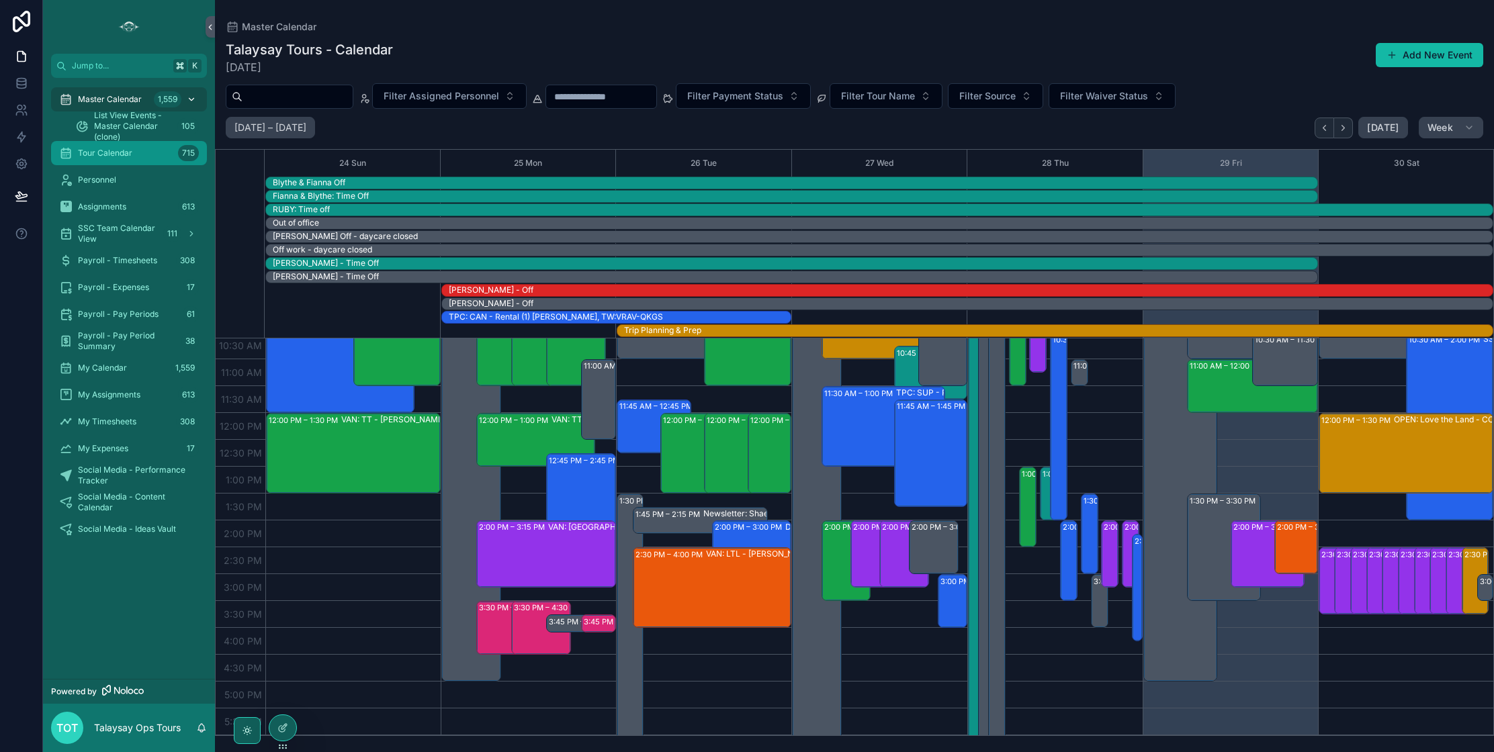 The height and width of the screenshot is (752, 1494). I want to click on a: Master Calendar, so click(271, 27).